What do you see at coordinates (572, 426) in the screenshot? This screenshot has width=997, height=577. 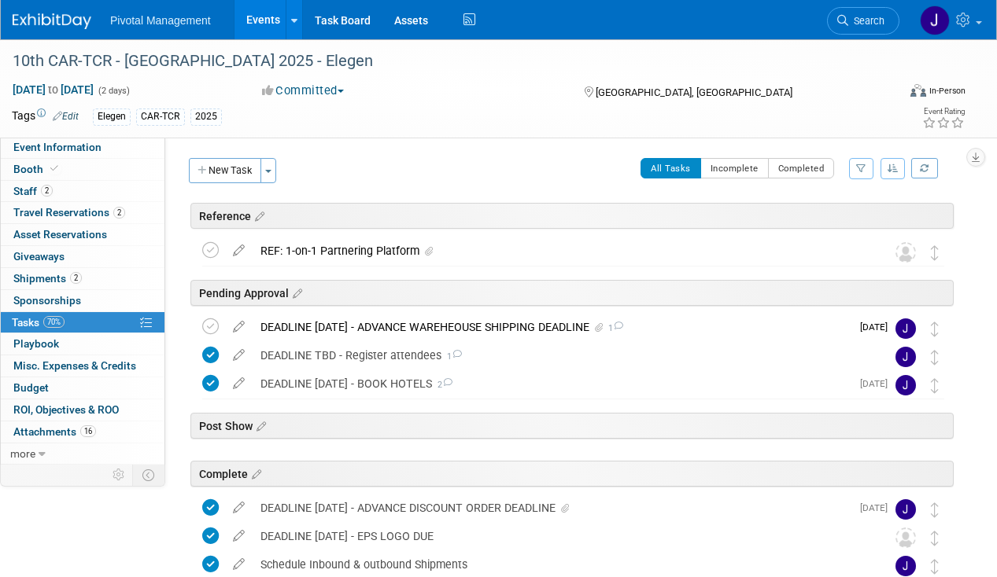 I see `div: Post Show` at bounding box center [572, 426].